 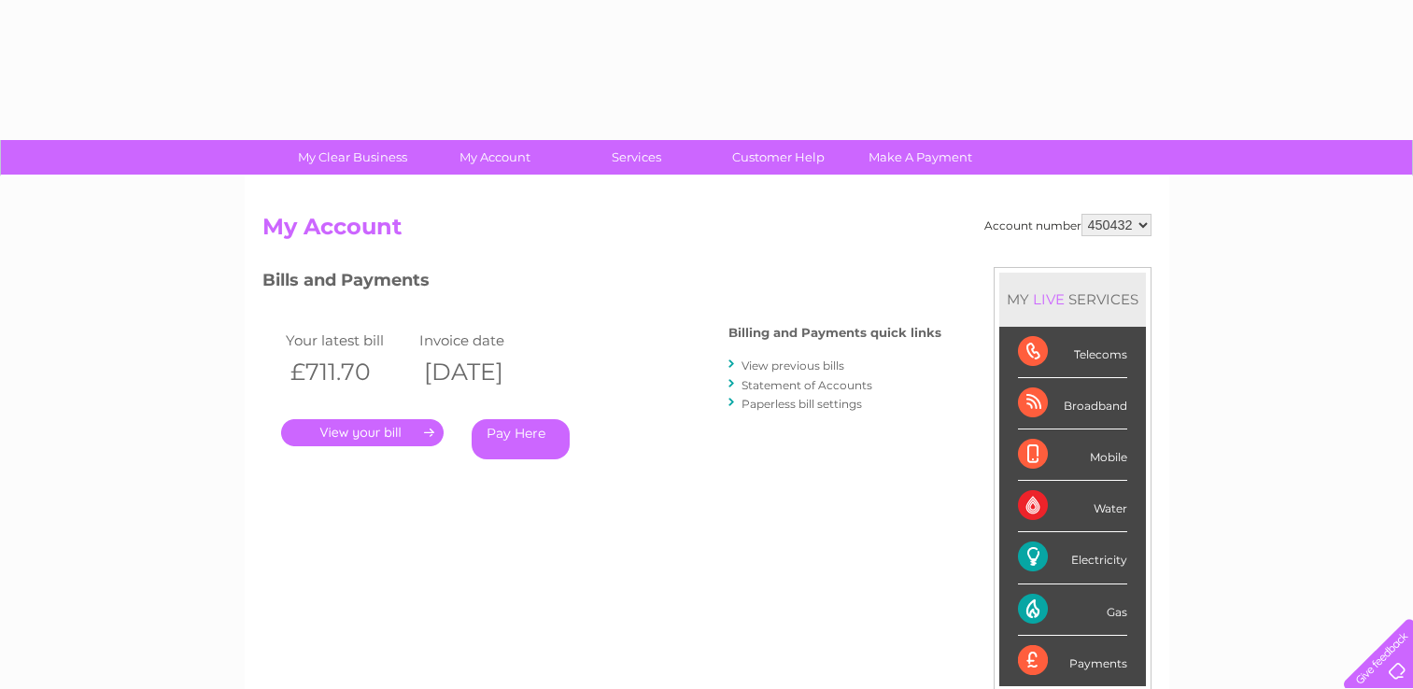 What do you see at coordinates (778, 157) in the screenshot?
I see `a: Customer Help` at bounding box center [778, 157].